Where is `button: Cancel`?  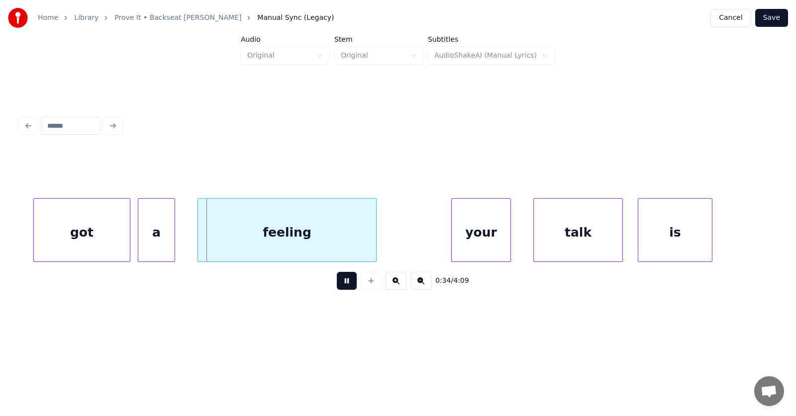
button: Cancel is located at coordinates (730, 18).